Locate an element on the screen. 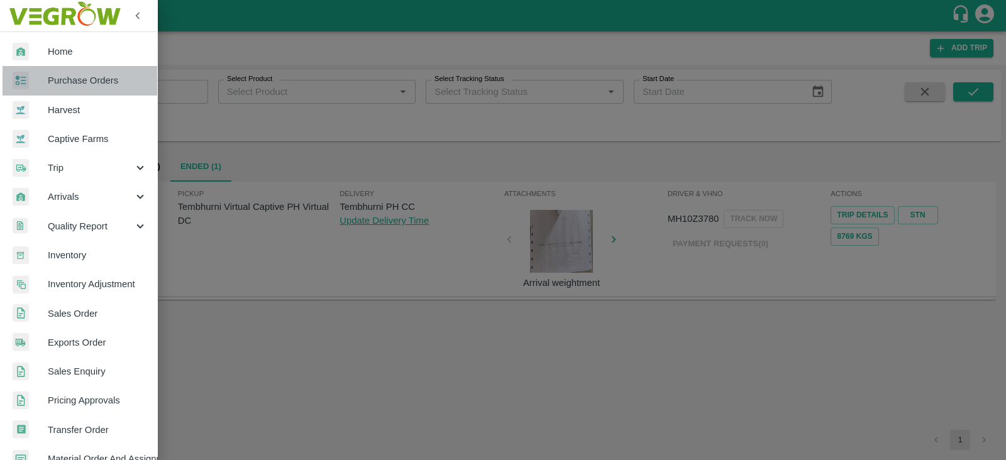 This screenshot has height=460, width=1006. span: Sales Order is located at coordinates (97, 314).